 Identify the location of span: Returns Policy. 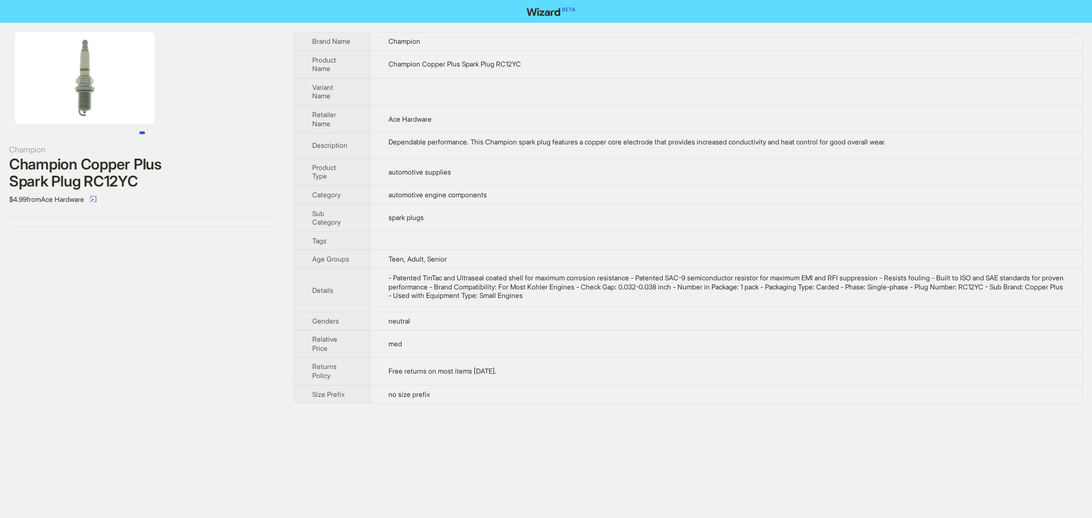
(324, 371).